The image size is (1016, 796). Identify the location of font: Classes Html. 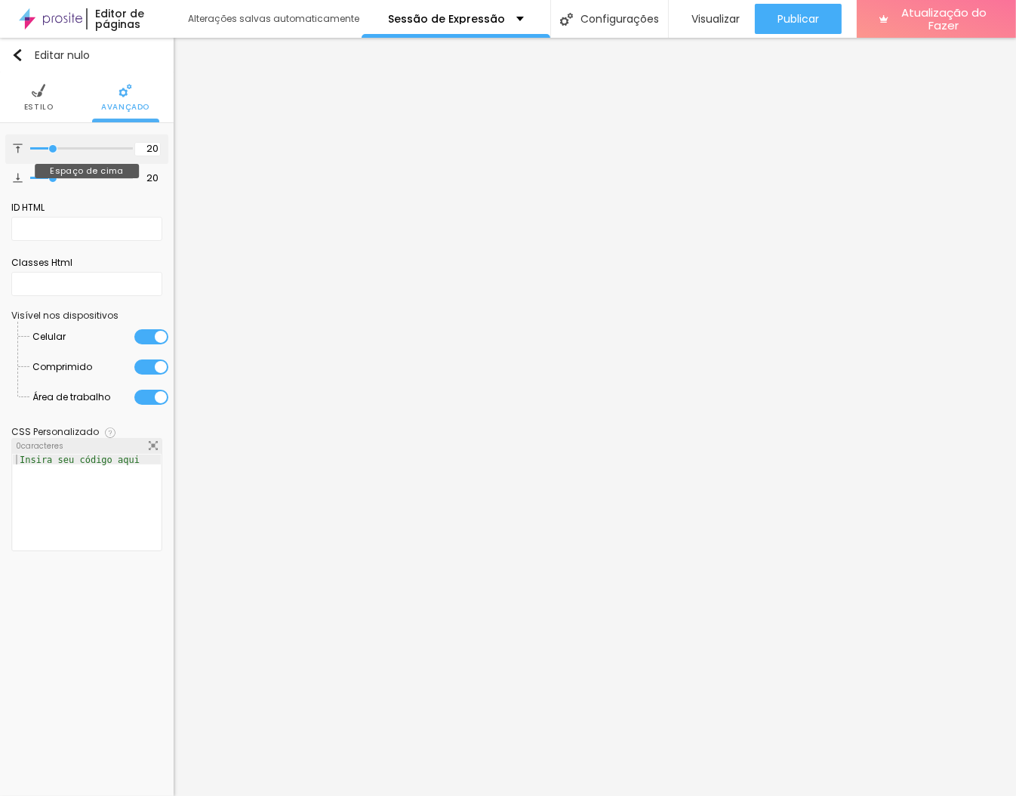
(42, 262).